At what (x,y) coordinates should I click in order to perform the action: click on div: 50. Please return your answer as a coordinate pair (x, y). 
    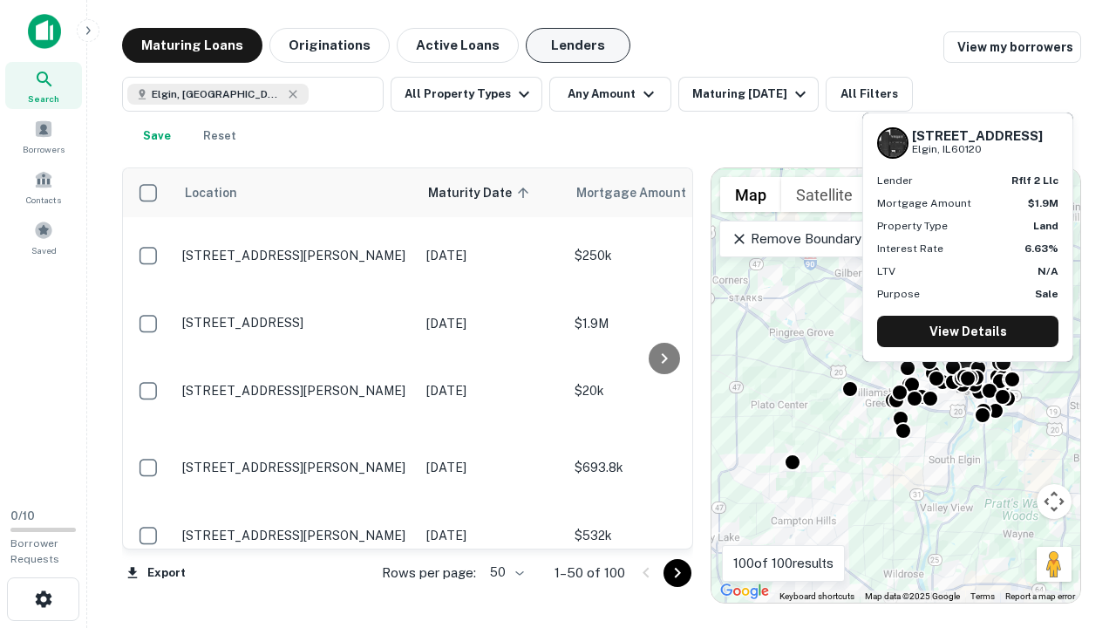
    Looking at the image, I should click on (505, 572).